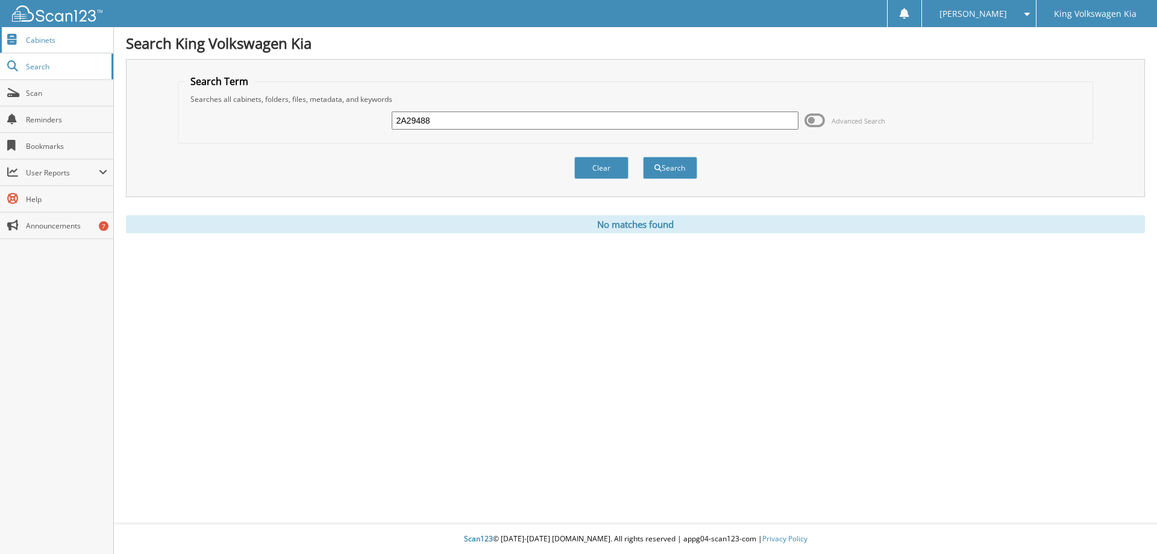  I want to click on span: Scan123, so click(478, 538).